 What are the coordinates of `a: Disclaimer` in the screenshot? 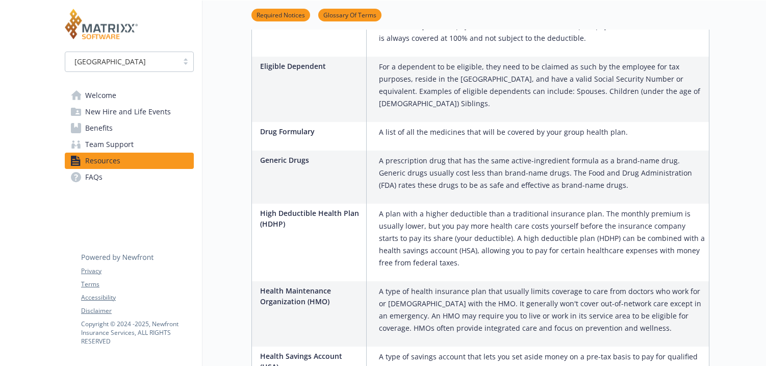 It's located at (137, 311).